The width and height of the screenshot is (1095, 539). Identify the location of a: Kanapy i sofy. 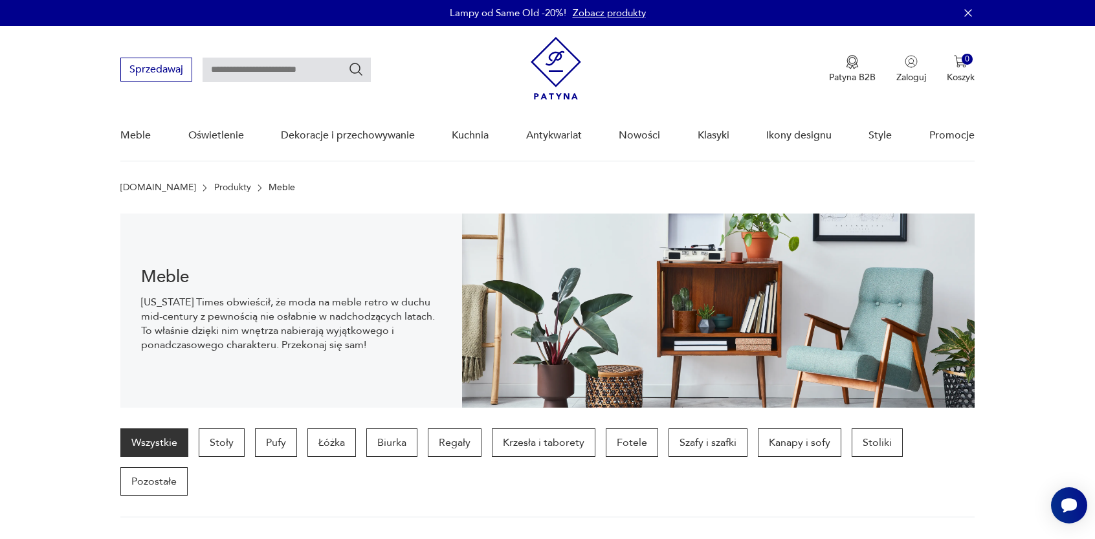
(799, 443).